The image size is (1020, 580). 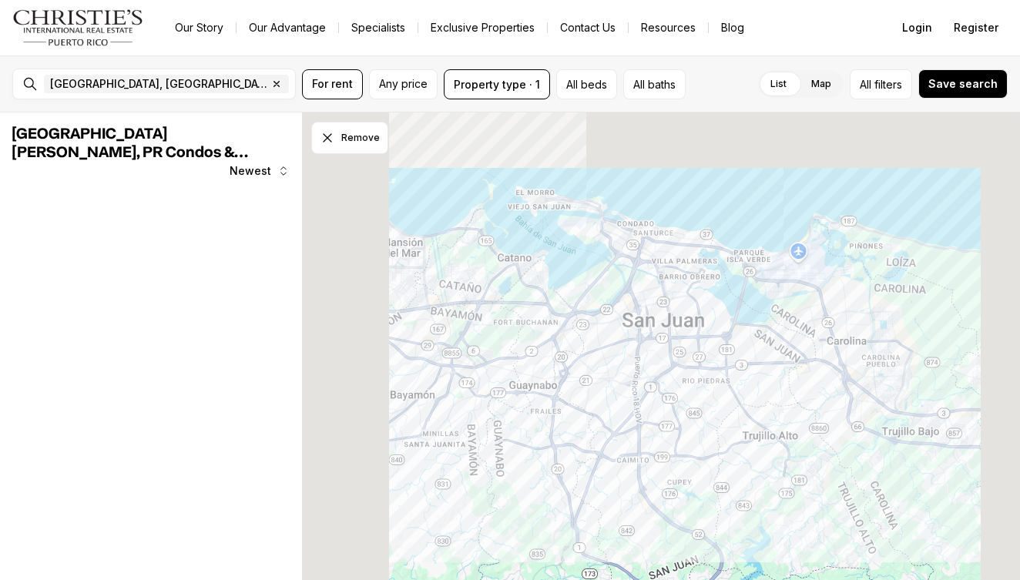 I want to click on button: Contact Us, so click(x=588, y=28).